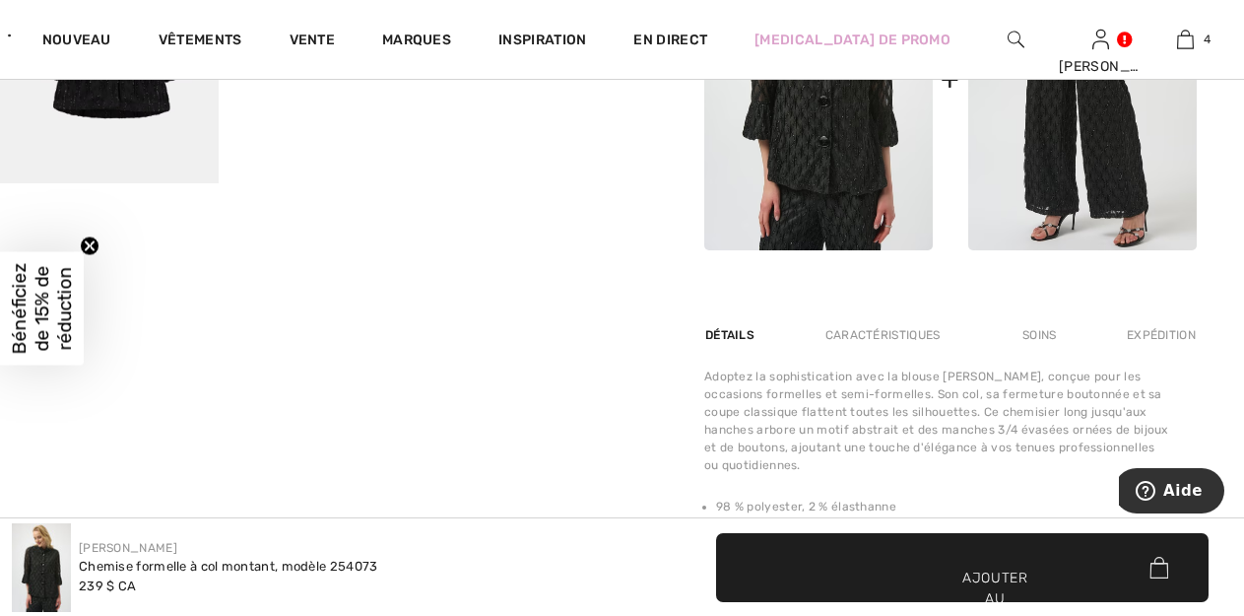  What do you see at coordinates (1185, 39) in the screenshot?
I see `img: Mon sac` at bounding box center [1185, 39].